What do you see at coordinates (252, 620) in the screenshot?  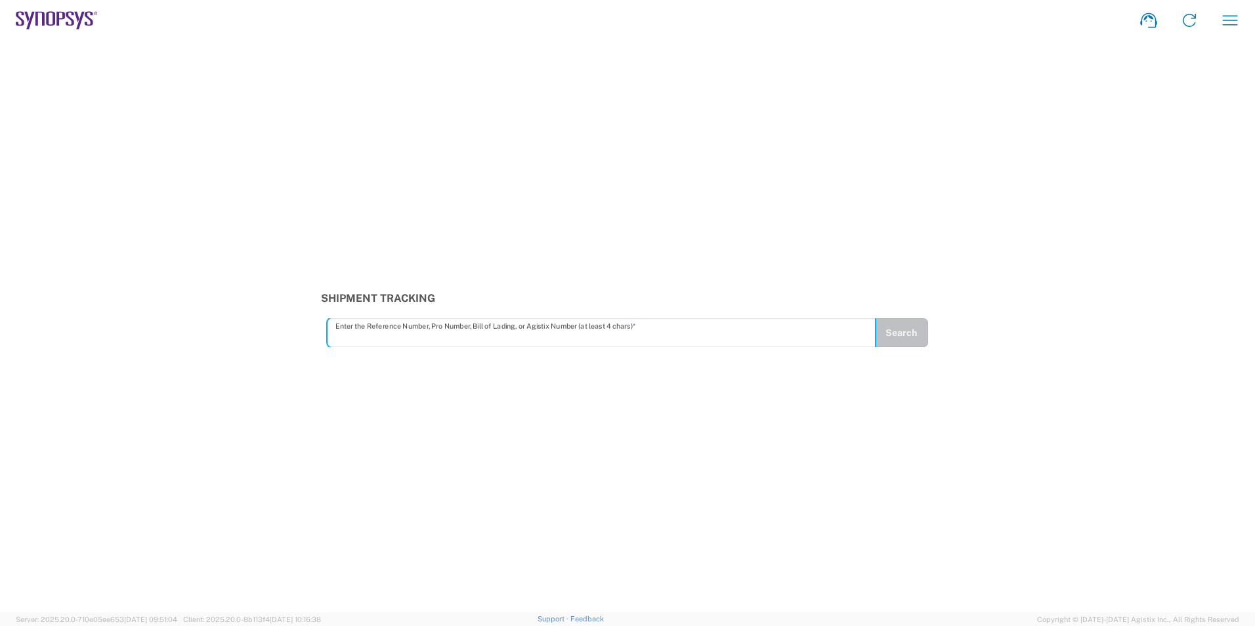 I see `span: Client: 2025.20.0-8b113f4` at bounding box center [252, 620].